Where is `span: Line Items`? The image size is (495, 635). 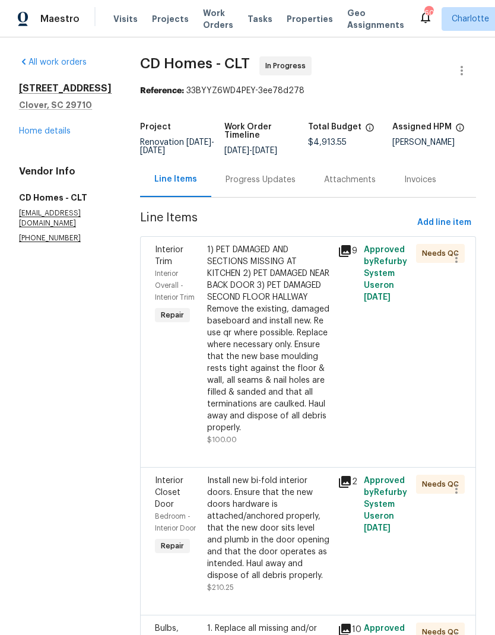 span: Line Items is located at coordinates (276, 222).